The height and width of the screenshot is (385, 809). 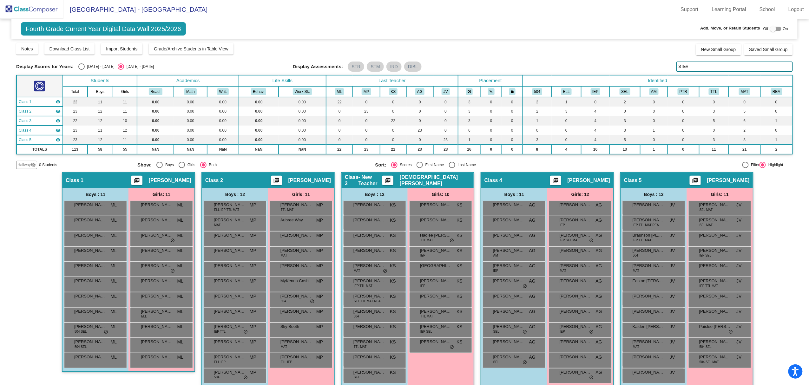 I want to click on mat-chip: DIBL, so click(x=413, y=67).